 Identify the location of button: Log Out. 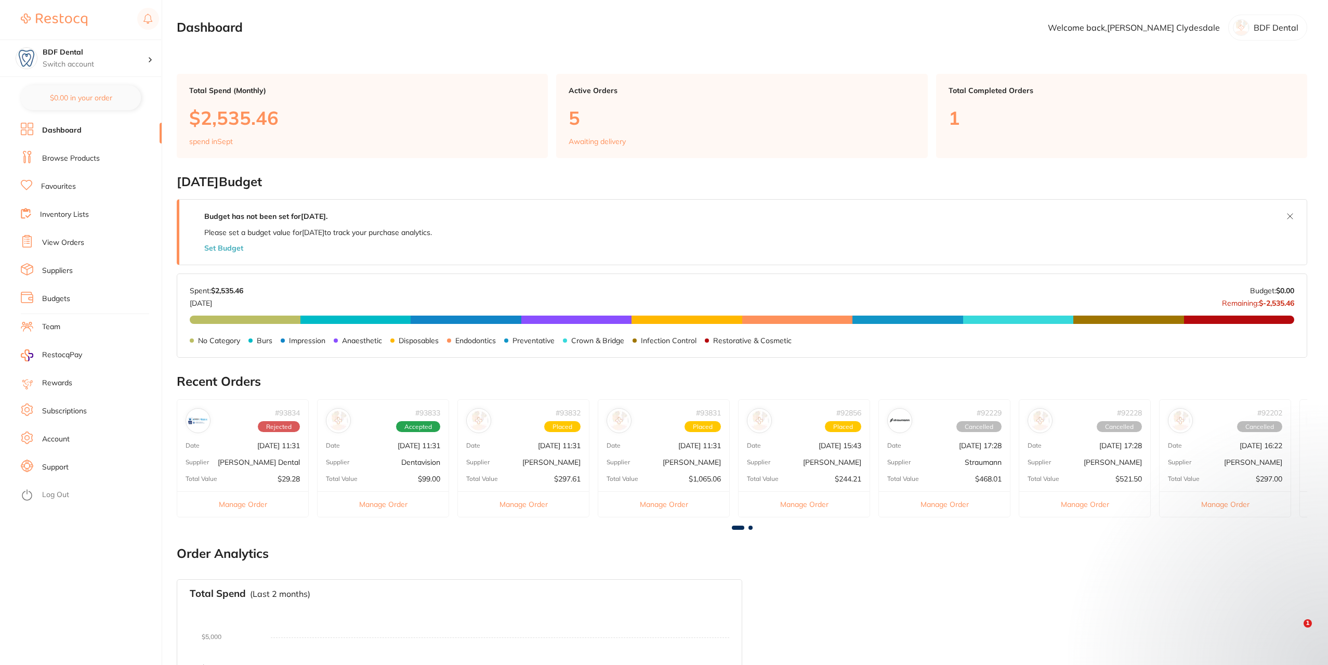
(89, 495).